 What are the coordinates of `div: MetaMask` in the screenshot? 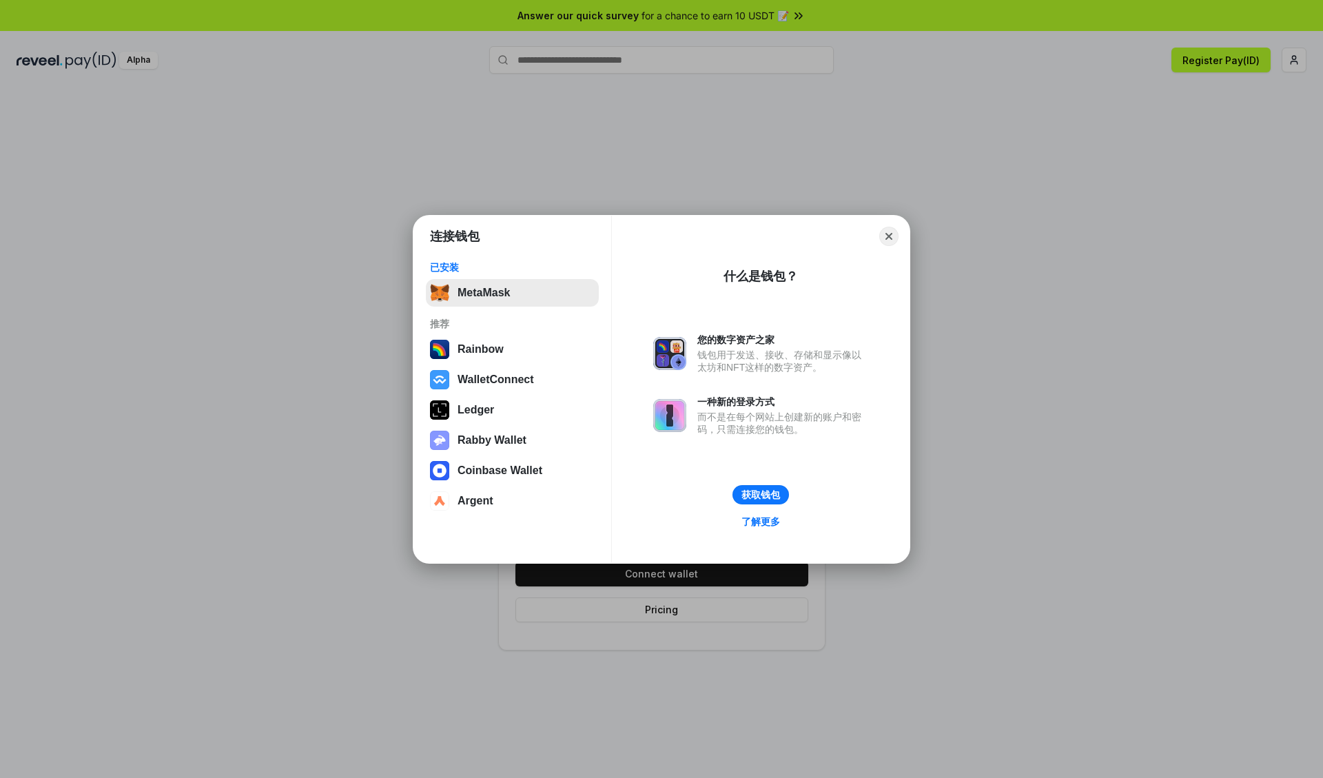 It's located at (484, 293).